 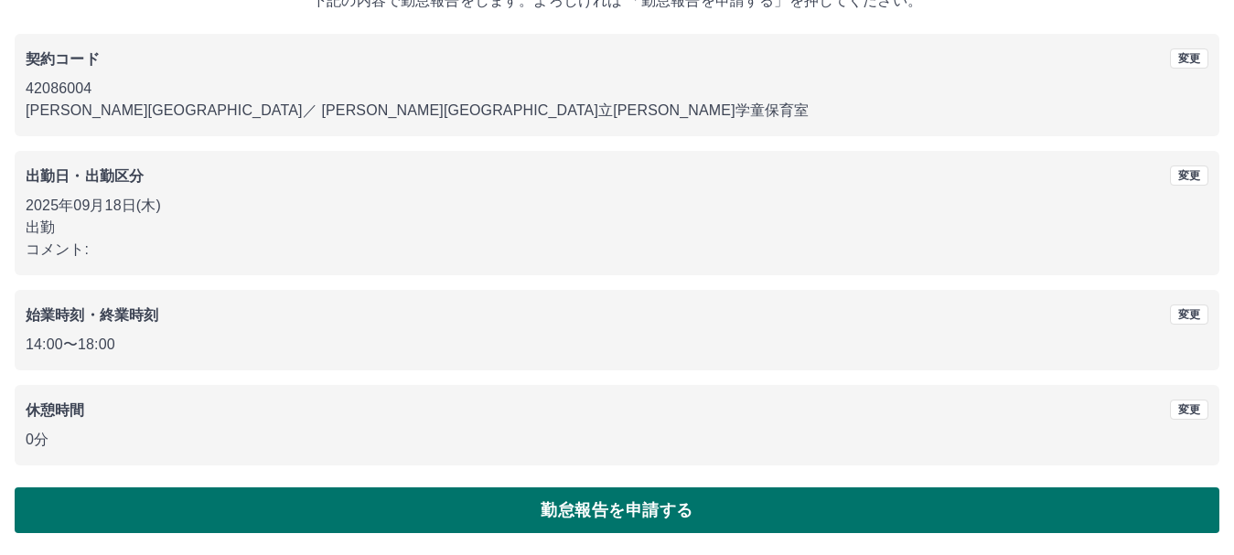 What do you see at coordinates (617, 89) in the screenshot?
I see `p: 42086004` at bounding box center [617, 89].